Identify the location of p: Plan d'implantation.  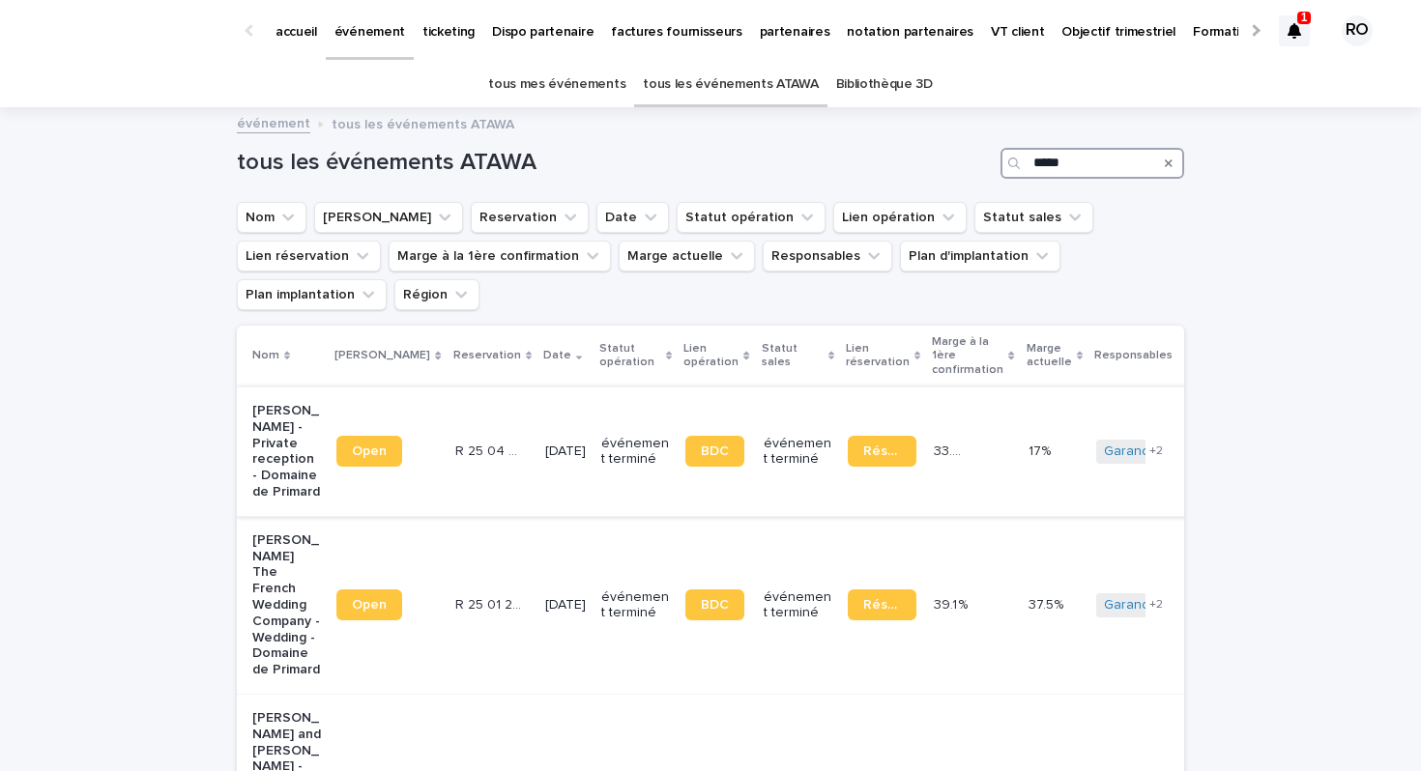
(1223, 356).